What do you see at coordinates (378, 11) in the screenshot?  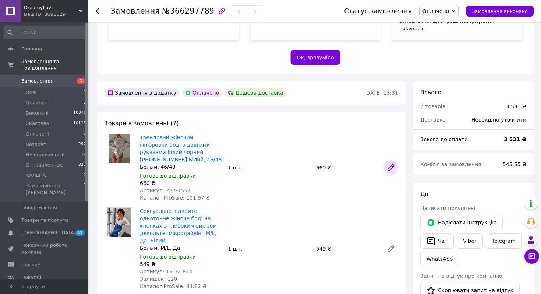 I see `div: Статус замовлення` at bounding box center [378, 11].